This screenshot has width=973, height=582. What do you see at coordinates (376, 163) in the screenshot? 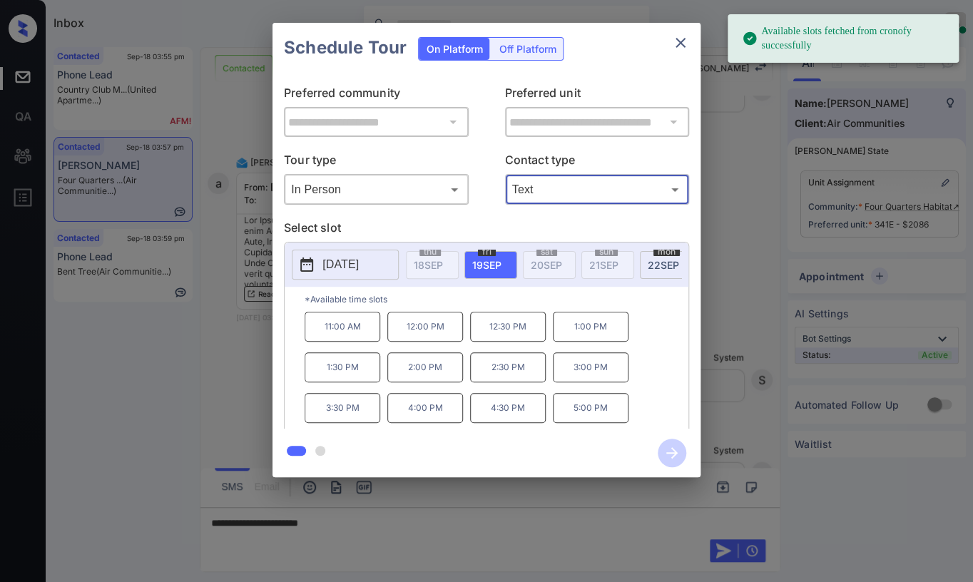
I see `p: Tour type` at bounding box center [376, 163].